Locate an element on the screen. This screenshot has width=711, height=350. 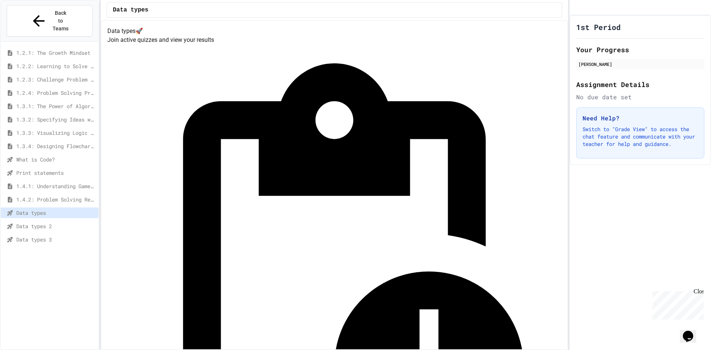
h2: Your Progress is located at coordinates (640, 50).